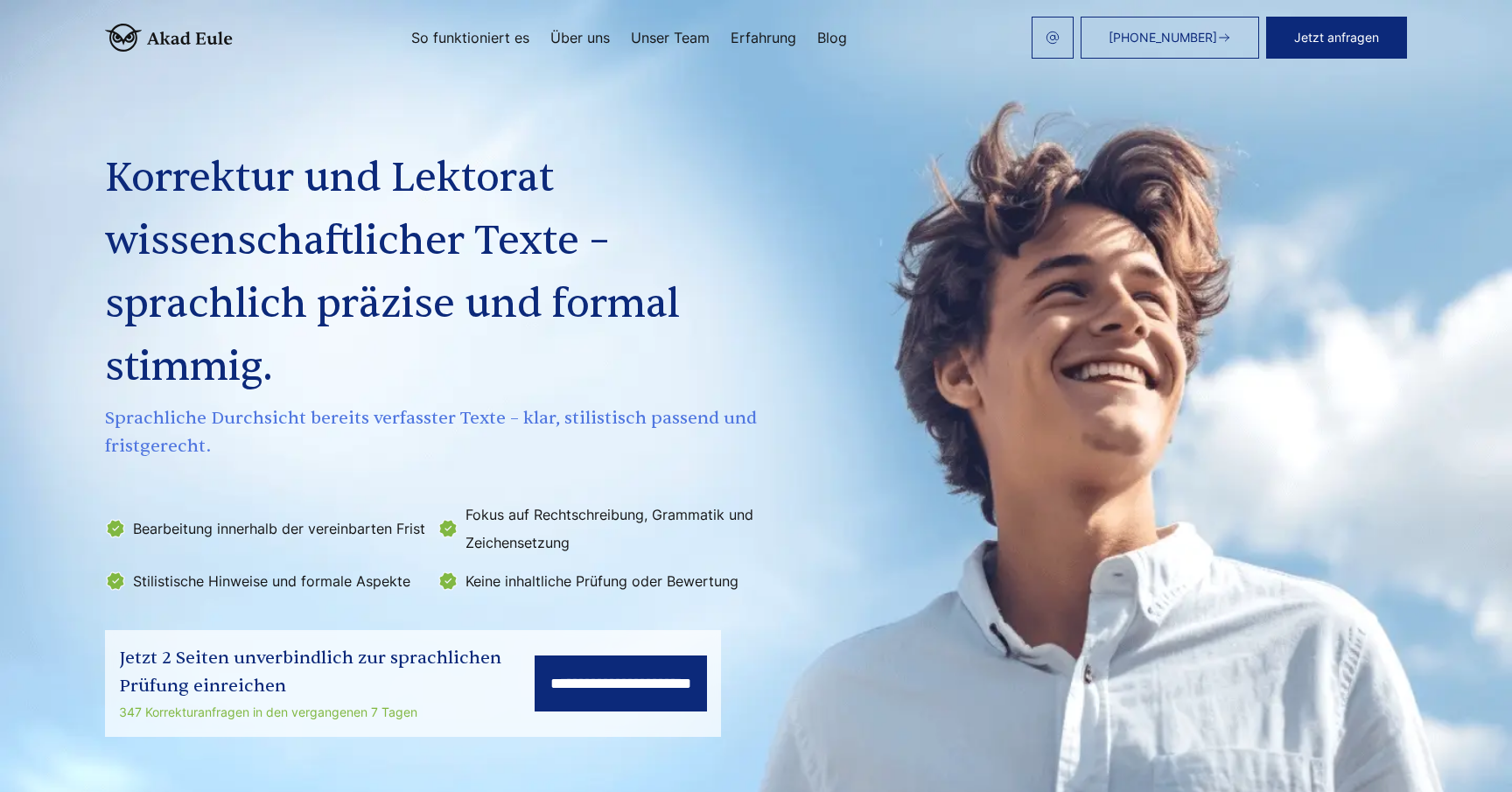  Describe the element at coordinates (326, 713) in the screenshot. I see `div: 347 Korrekturanfragen in den vergangenen 7 Tagen` at that location.